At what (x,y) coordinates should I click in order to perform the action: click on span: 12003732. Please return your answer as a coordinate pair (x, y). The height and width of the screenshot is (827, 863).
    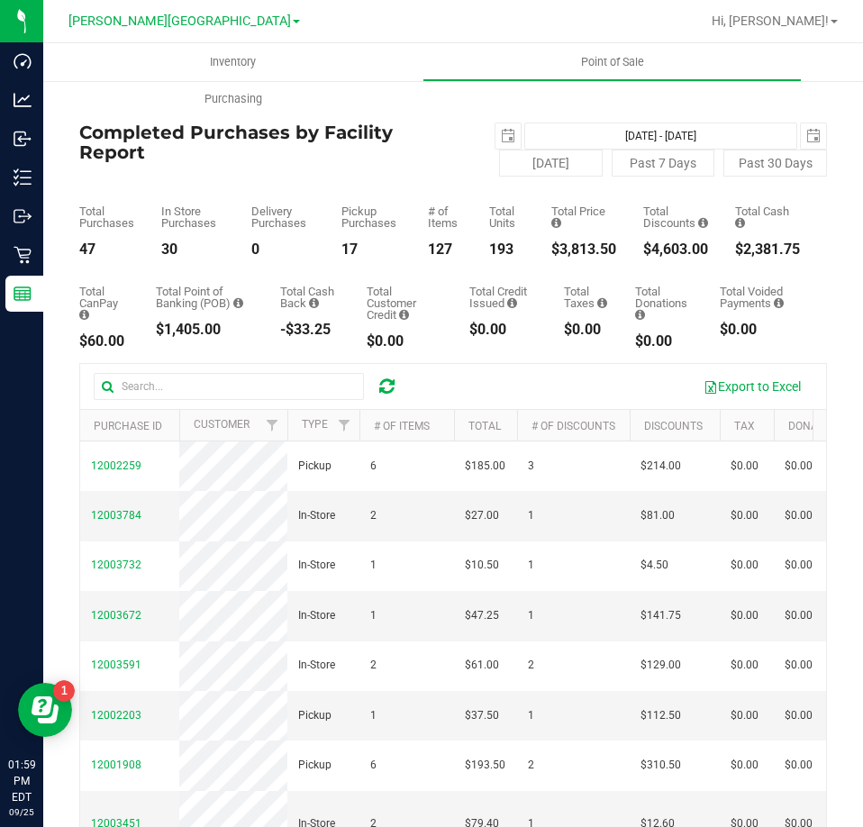
    Looking at the image, I should click on (116, 565).